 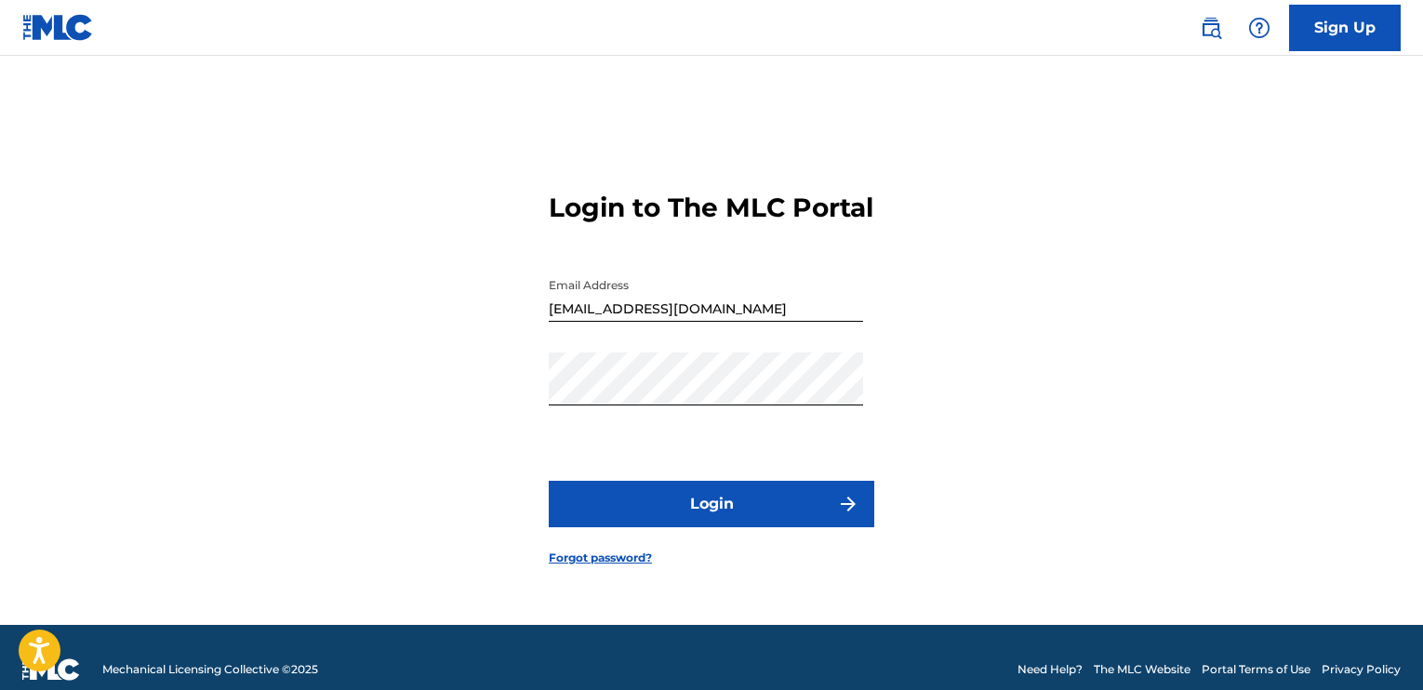 I want to click on a: Need Help?, so click(x=1050, y=669).